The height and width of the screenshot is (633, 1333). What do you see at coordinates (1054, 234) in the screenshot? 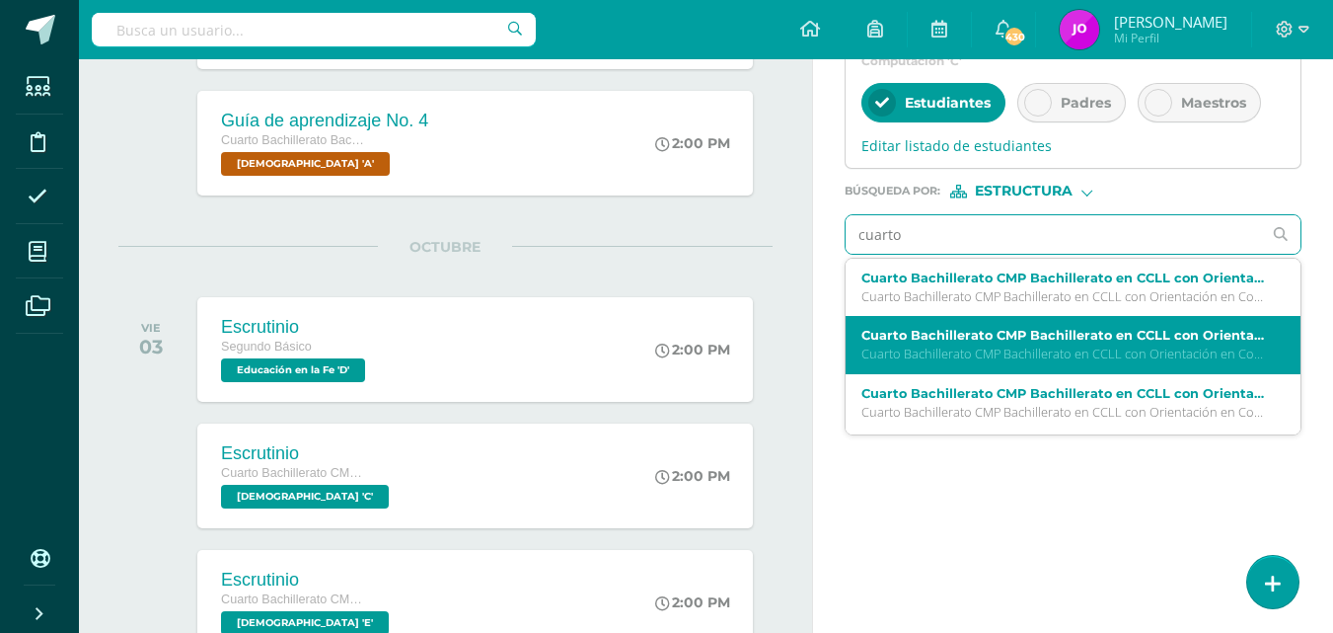
I see `input: Ej. Primero primaria` at bounding box center [1054, 234].